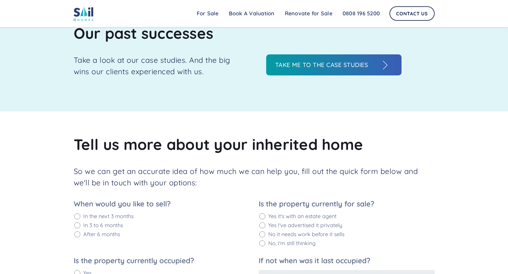  I want to click on p: So we can get an accurate idea of how much we can help you, fill out the quick form below and we'..., so click(254, 177).